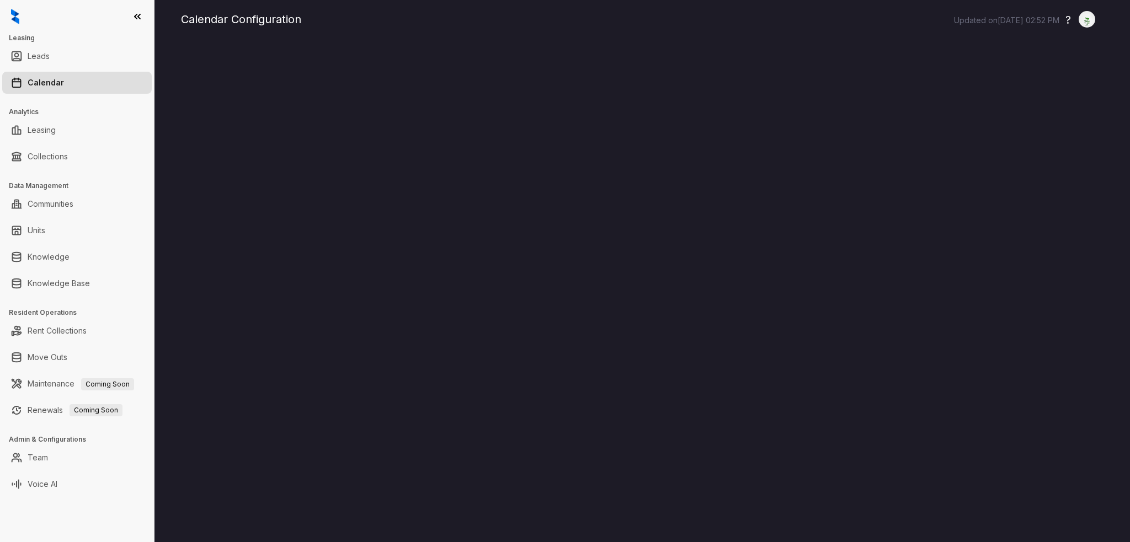 The width and height of the screenshot is (1130, 542). What do you see at coordinates (77, 411) in the screenshot?
I see `li: Renewals` at bounding box center [77, 411].